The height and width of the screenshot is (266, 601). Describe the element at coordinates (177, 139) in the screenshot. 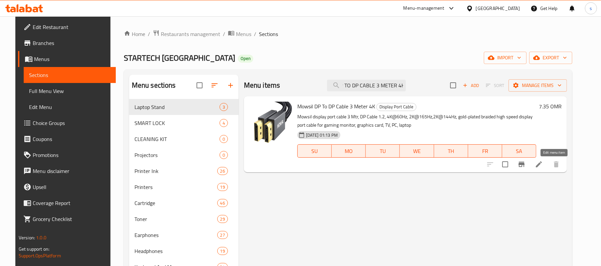

I see `span: CLEANING KIT` at that location.